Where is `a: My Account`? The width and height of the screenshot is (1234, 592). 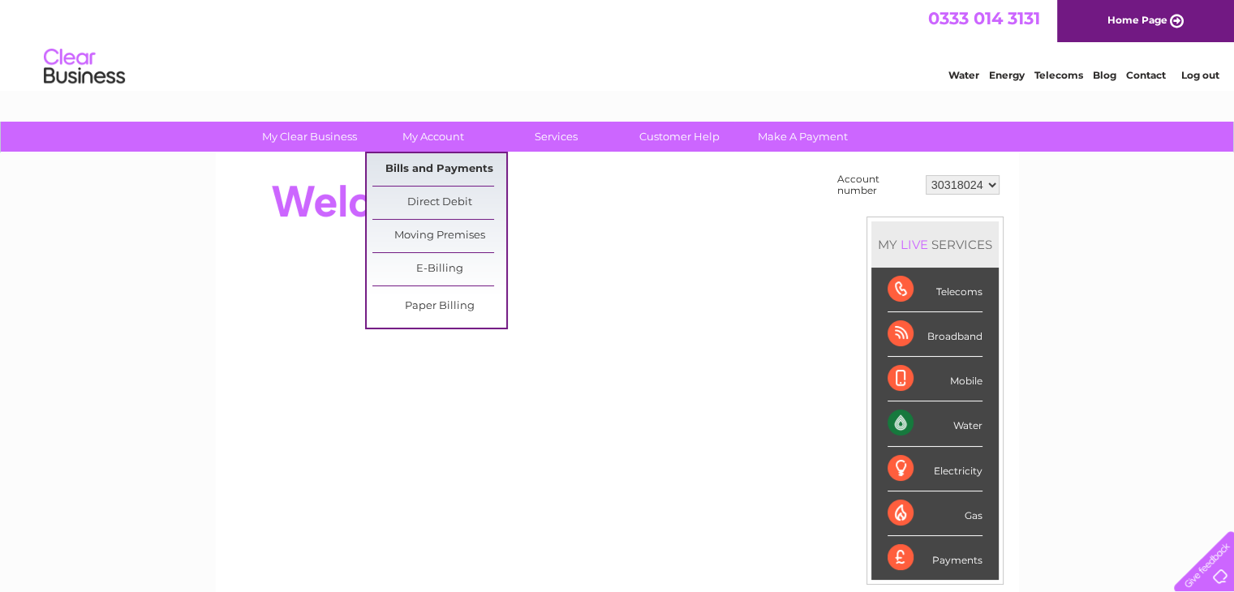
a: My Account is located at coordinates (432, 136).